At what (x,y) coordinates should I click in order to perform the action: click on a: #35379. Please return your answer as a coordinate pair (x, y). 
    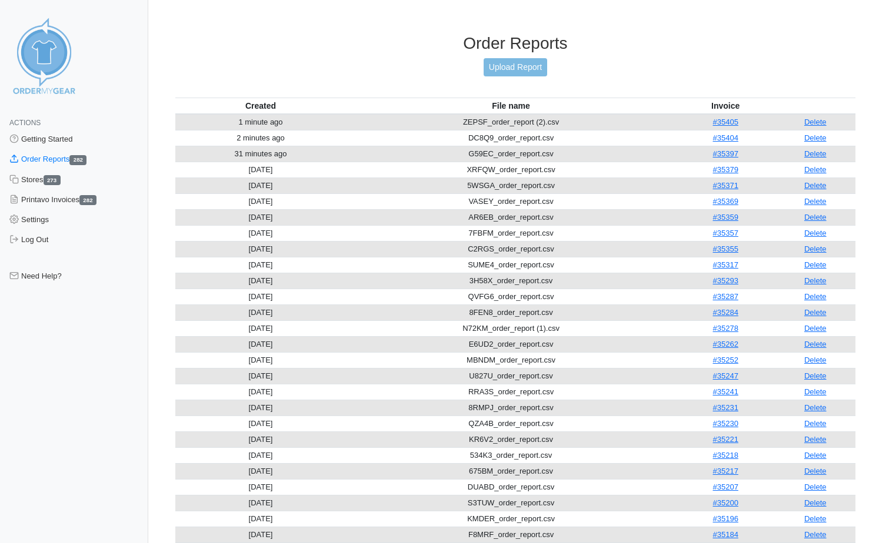
    Looking at the image, I should click on (725, 169).